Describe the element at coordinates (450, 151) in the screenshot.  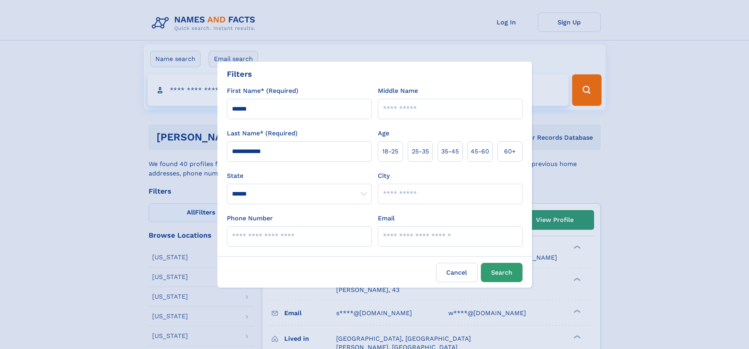
I see `span: 35‑45` at that location.